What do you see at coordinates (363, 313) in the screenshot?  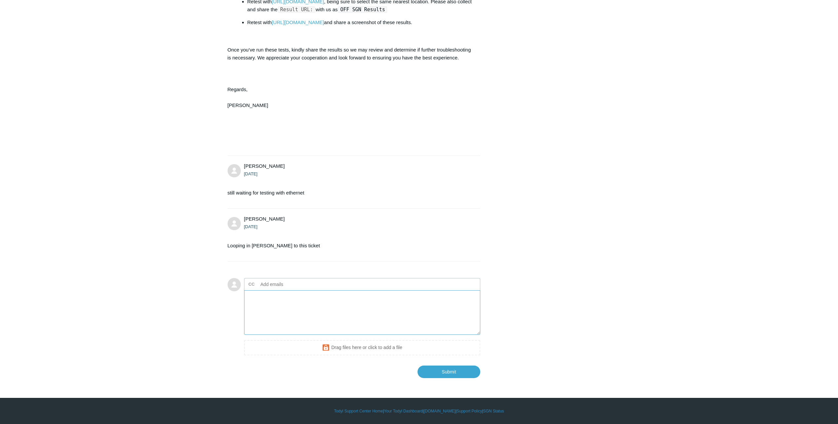 I see `textarea: Add your reply` at bounding box center [363, 313].